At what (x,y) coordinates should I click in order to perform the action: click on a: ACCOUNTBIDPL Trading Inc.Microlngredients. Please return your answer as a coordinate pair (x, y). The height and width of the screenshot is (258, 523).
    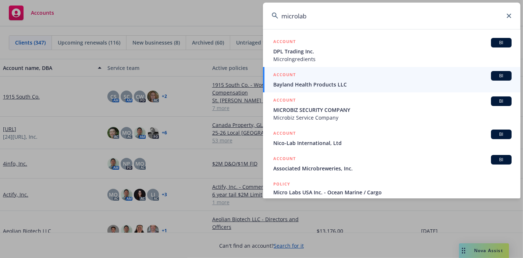
    Looking at the image, I should click on (392, 50).